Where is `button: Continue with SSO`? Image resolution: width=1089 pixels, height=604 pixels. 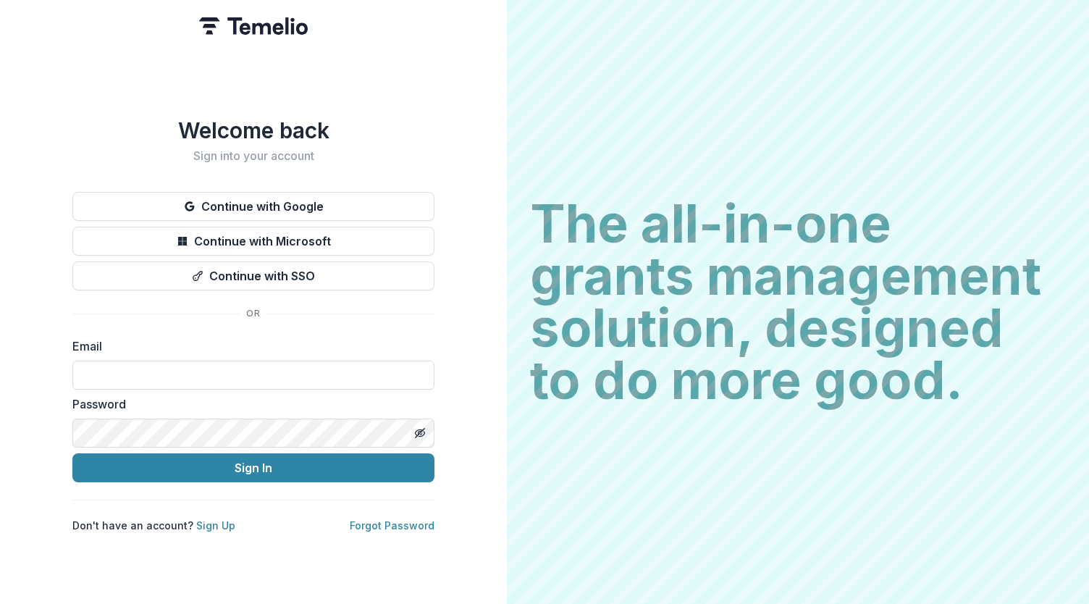 button: Continue with SSO is located at coordinates (254, 276).